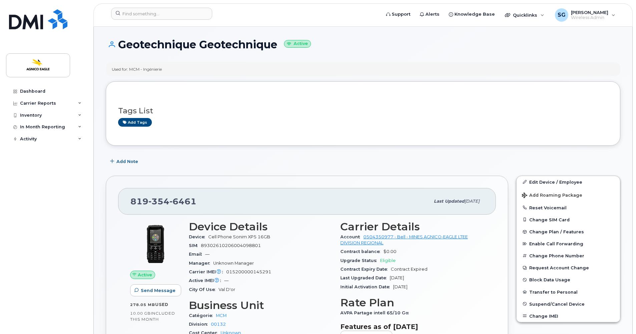 This screenshot has width=636, height=334. What do you see at coordinates (200, 324) in the screenshot?
I see `span: Division` at bounding box center [200, 324].